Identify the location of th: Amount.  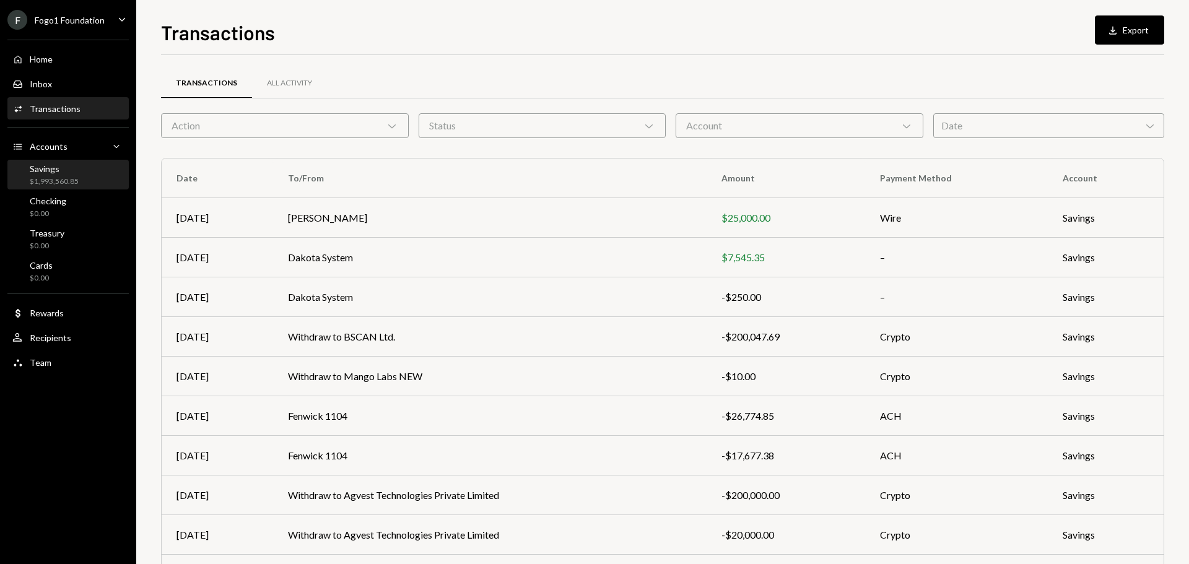
(786, 178).